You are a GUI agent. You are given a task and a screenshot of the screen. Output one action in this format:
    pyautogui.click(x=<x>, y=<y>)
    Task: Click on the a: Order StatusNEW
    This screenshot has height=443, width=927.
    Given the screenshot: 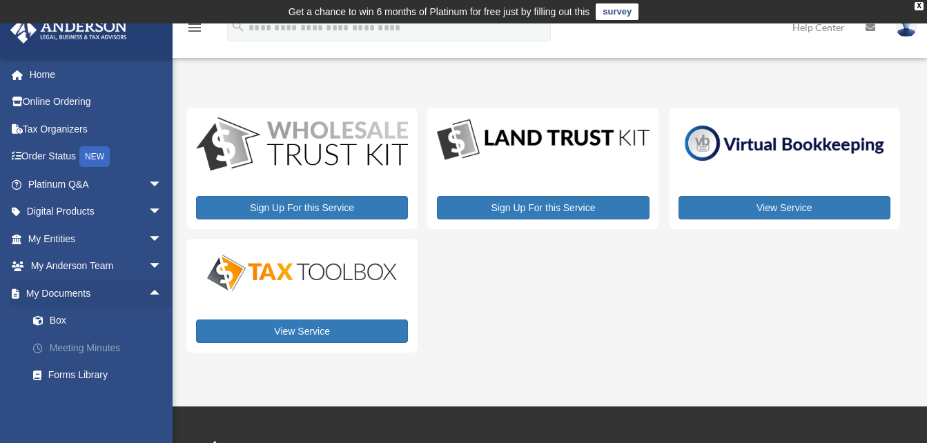 What is the action you would take?
    pyautogui.click(x=96, y=157)
    